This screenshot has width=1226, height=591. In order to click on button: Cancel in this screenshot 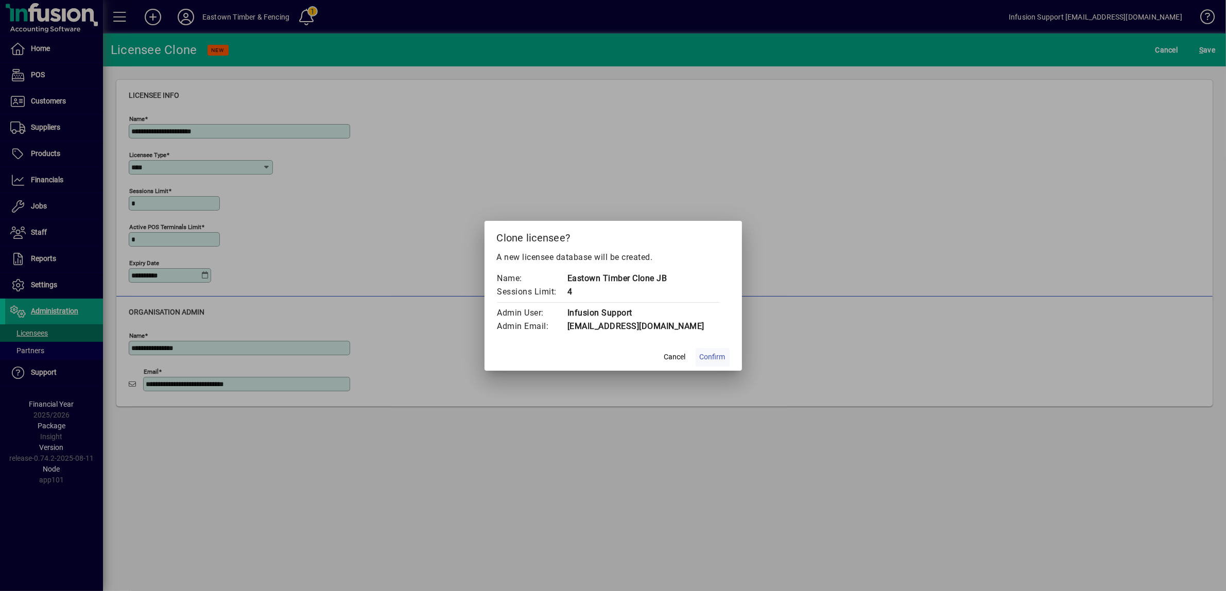, I will do `click(675, 357)`.